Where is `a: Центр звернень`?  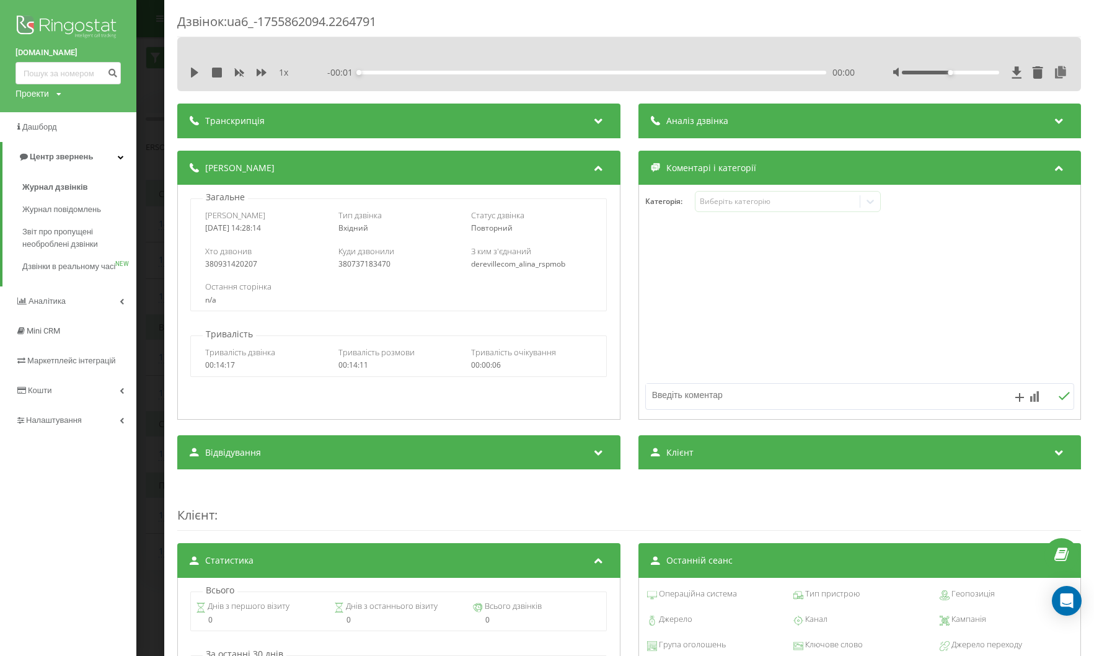
a: Центр звернень is located at coordinates (69, 157).